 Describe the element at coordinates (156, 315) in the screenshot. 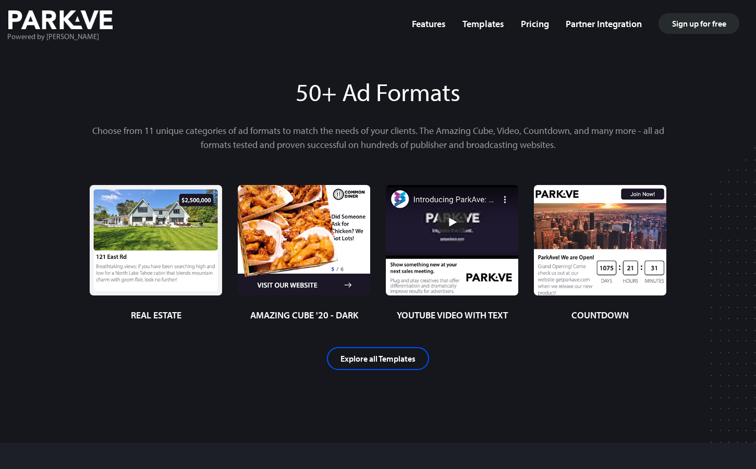

I see `a: REAL ESTATE` at that location.